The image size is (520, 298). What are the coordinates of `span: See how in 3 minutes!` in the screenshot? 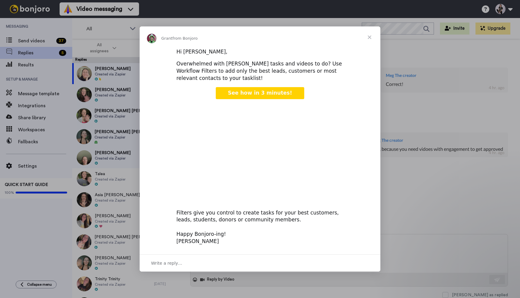 It's located at (260, 93).